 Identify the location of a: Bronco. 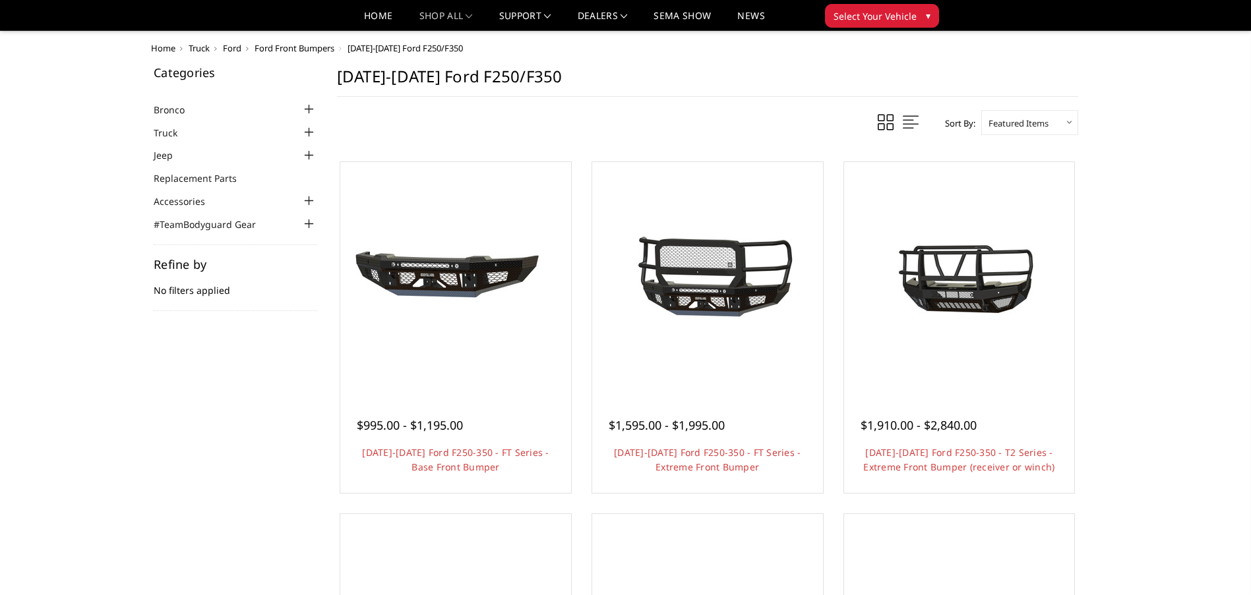
(177, 109).